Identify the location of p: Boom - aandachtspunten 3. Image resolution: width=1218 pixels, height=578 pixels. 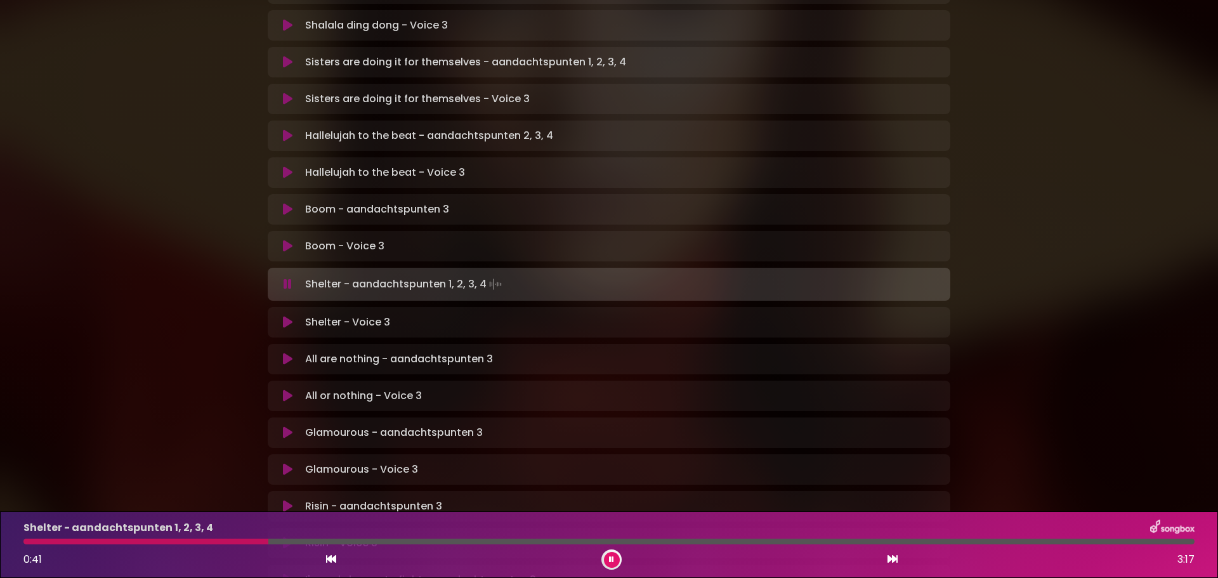
(377, 209).